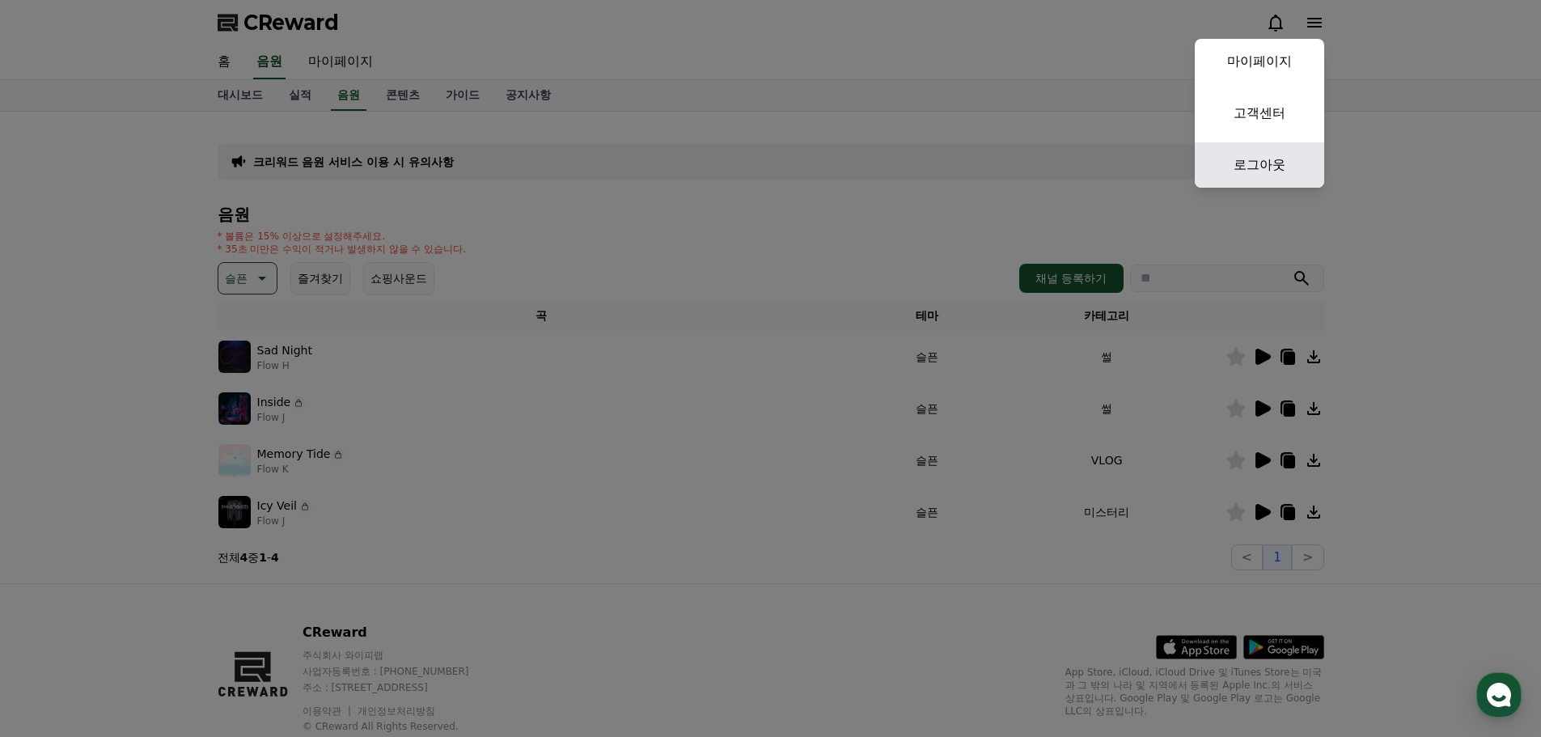  Describe the element at coordinates (1260, 165) in the screenshot. I see `a: 로그아웃` at that location.